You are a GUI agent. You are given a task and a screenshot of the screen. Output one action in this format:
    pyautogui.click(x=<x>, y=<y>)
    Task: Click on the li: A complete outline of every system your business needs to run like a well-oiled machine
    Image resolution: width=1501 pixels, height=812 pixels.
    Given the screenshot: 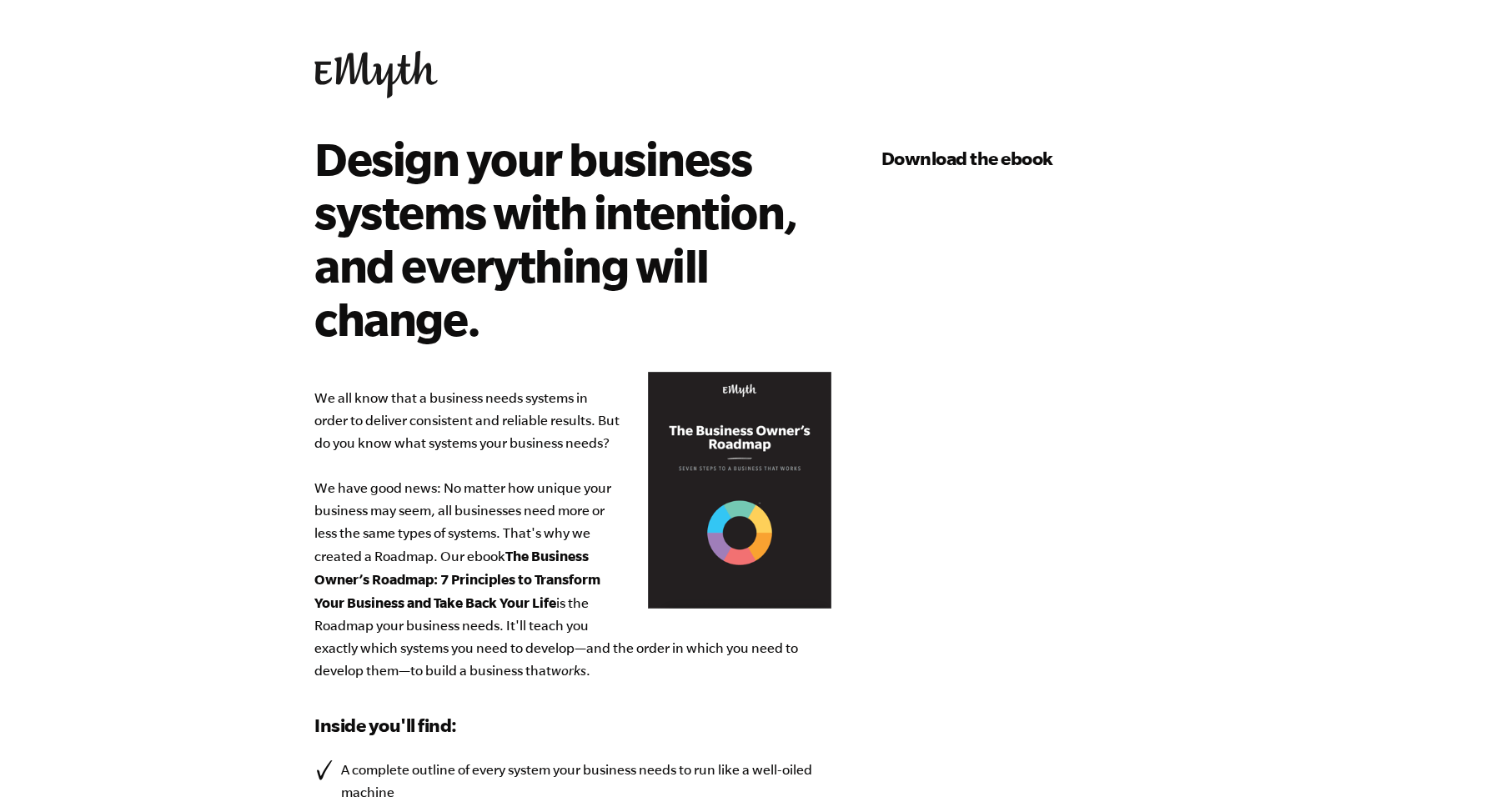 What is the action you would take?
    pyautogui.click(x=573, y=781)
    